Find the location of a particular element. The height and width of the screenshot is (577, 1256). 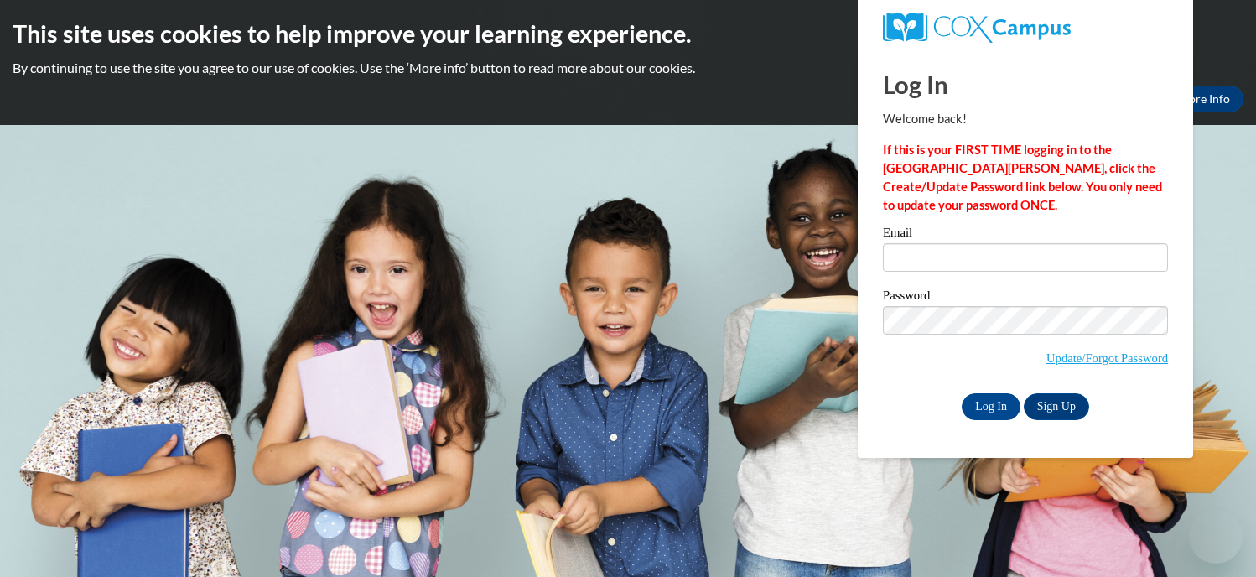

label: Password is located at coordinates (1026, 298).